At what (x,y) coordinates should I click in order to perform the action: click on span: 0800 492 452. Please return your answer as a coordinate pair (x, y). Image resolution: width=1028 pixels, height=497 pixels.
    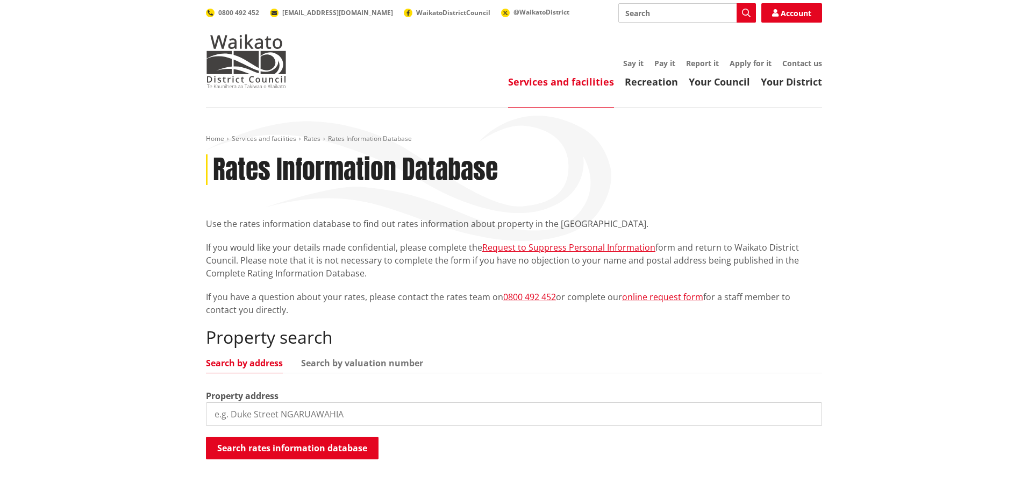
    Looking at the image, I should click on (239, 12).